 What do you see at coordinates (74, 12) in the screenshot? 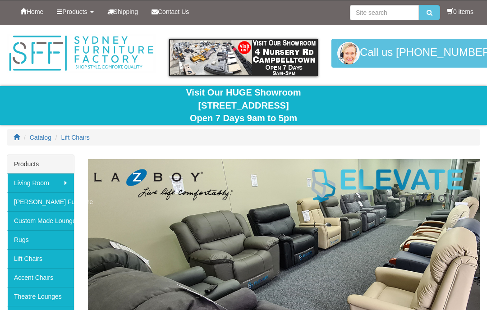
I see `span: Products` at bounding box center [74, 12].